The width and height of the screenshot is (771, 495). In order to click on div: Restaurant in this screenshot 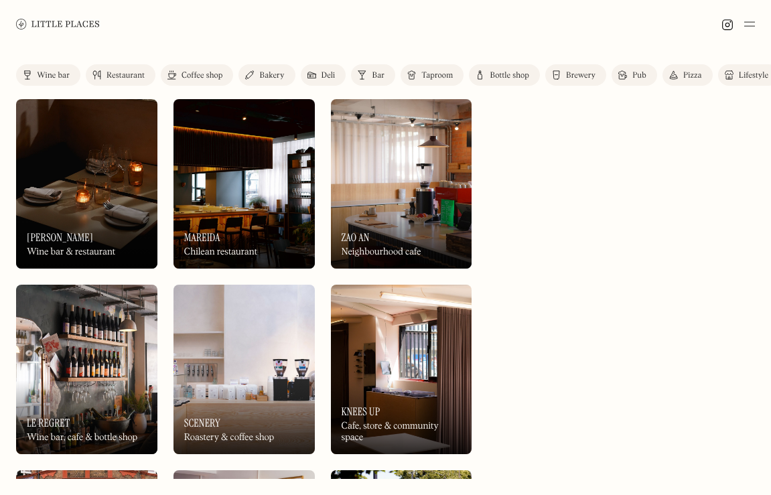, I will do `click(125, 76)`.